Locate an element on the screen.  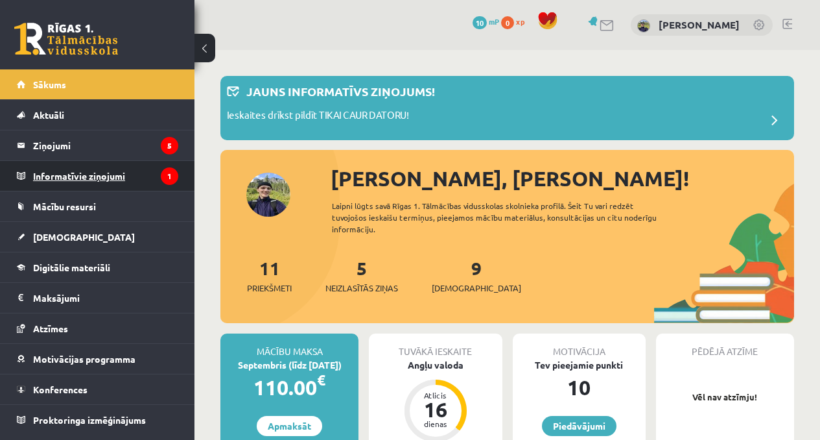
span: xp is located at coordinates (520, 21).